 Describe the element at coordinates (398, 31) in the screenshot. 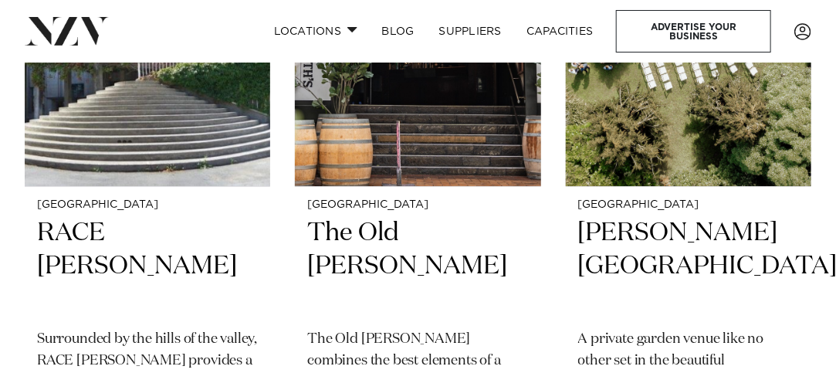

I see `a: BLOG` at that location.